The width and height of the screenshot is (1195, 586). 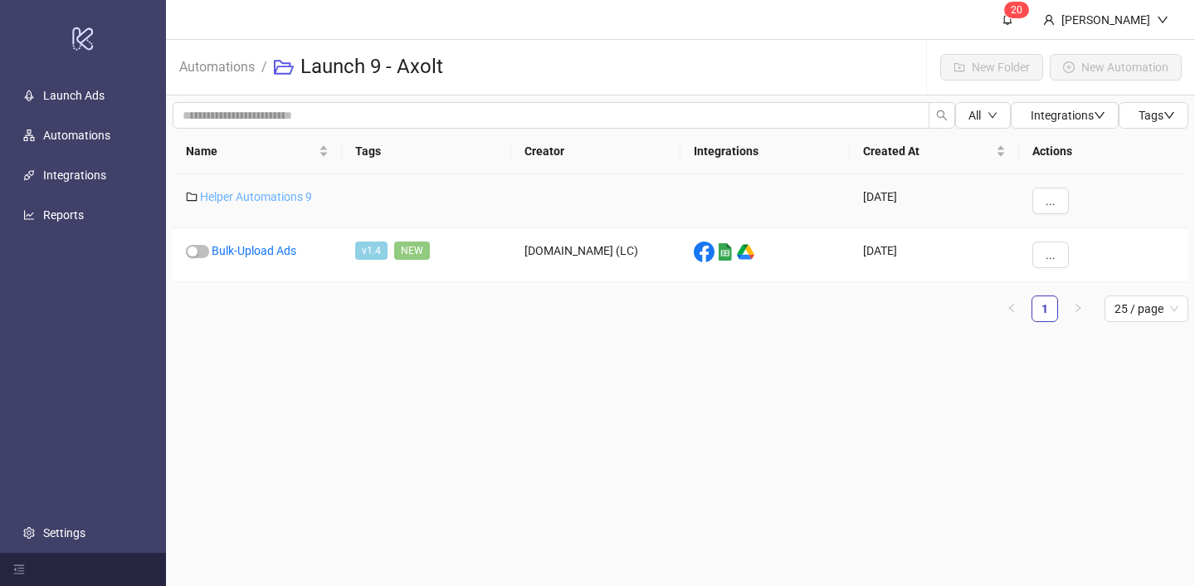 I want to click on li: 1, so click(x=1045, y=309).